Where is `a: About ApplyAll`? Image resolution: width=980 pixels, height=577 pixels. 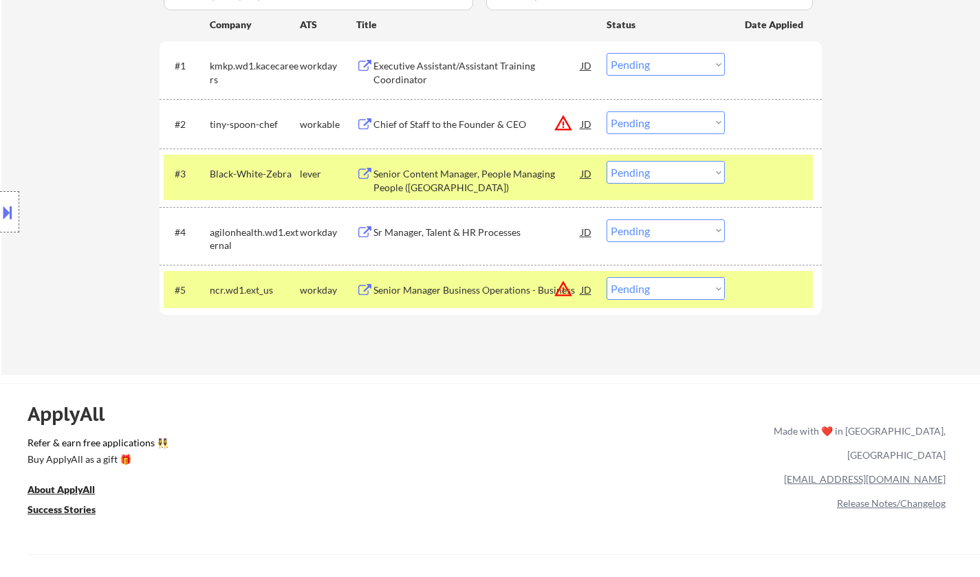
a: About ApplyAll is located at coordinates (71, 491).